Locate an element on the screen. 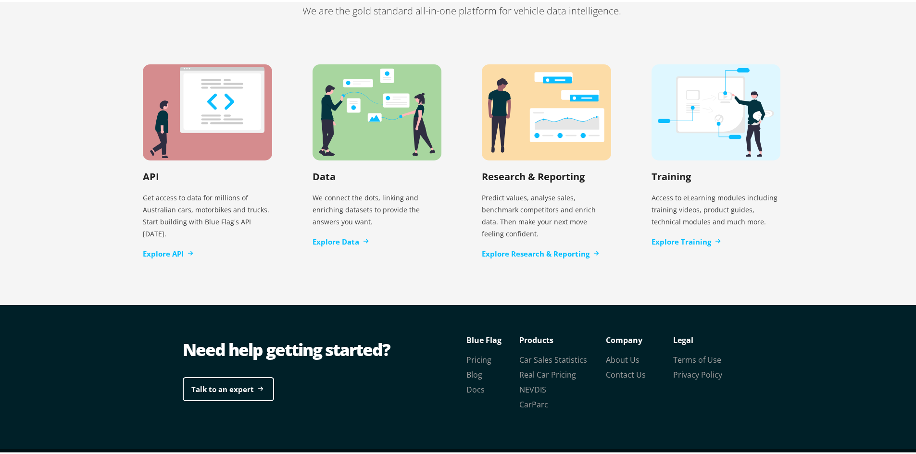 The height and width of the screenshot is (454, 916). p: Company is located at coordinates (639, 338).